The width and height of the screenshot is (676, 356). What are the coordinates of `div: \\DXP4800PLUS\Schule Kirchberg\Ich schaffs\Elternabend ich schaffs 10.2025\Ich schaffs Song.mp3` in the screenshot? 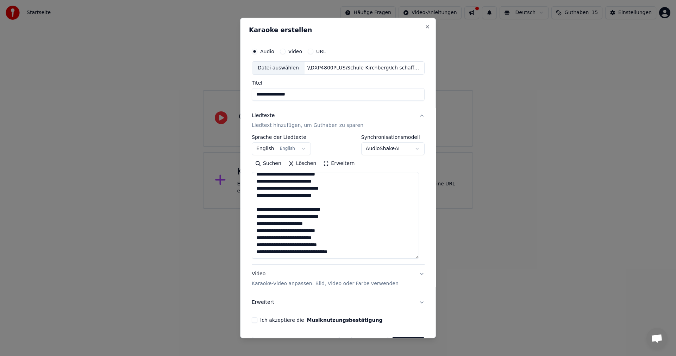 It's located at (364, 68).